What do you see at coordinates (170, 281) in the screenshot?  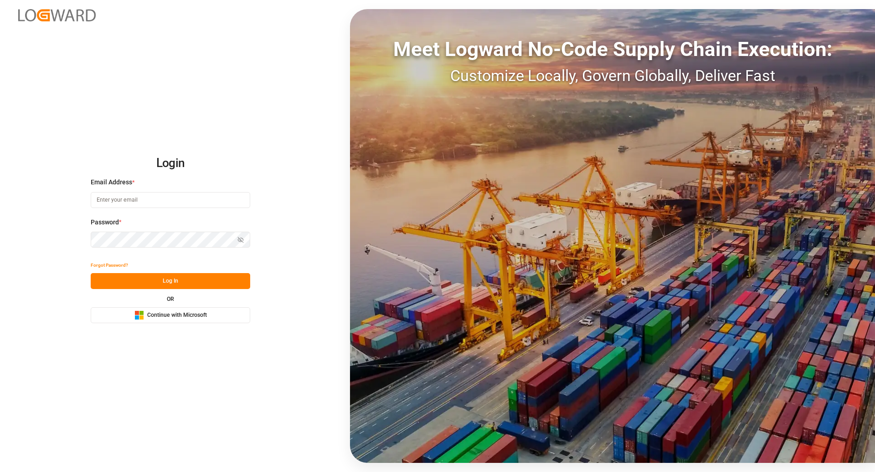 I see `button: Log In` at bounding box center [170, 281].